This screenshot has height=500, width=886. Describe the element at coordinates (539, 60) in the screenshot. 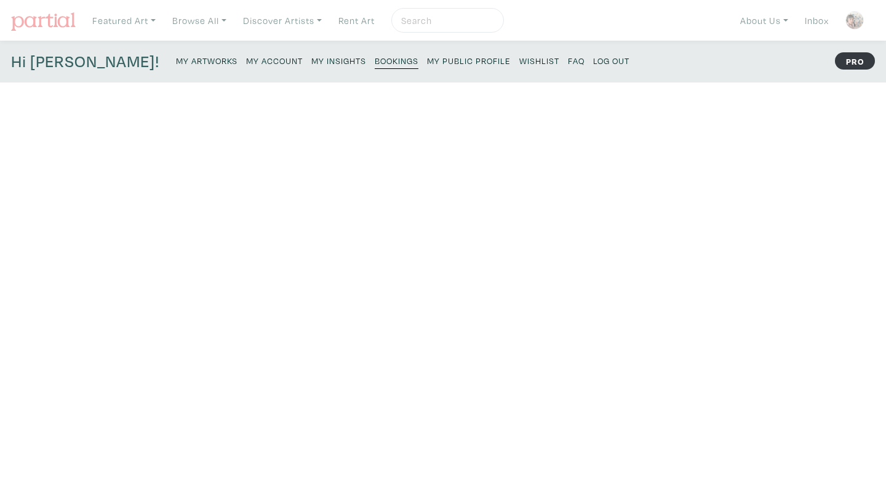

I see `small: Wishlist` at that location.